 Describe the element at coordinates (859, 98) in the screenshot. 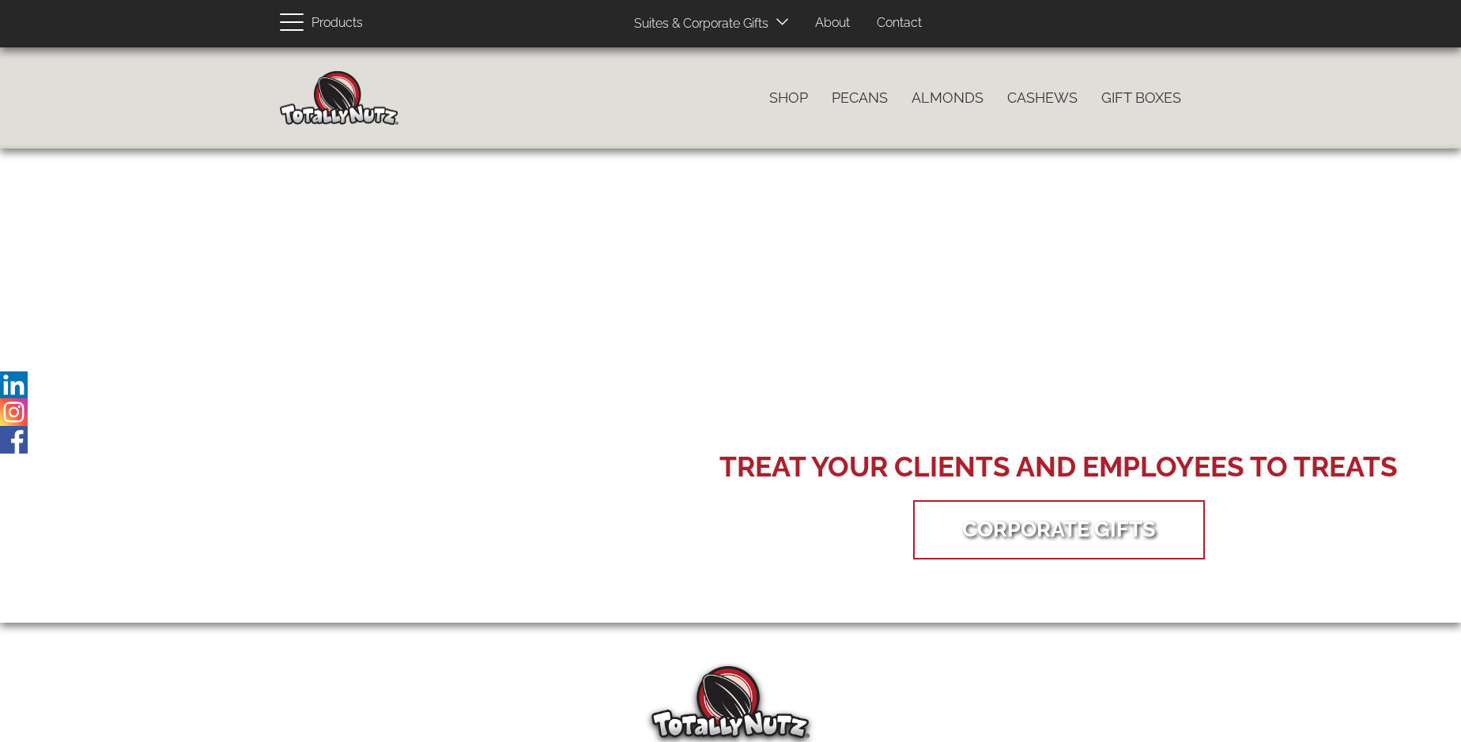

I see `a: Pecans` at that location.